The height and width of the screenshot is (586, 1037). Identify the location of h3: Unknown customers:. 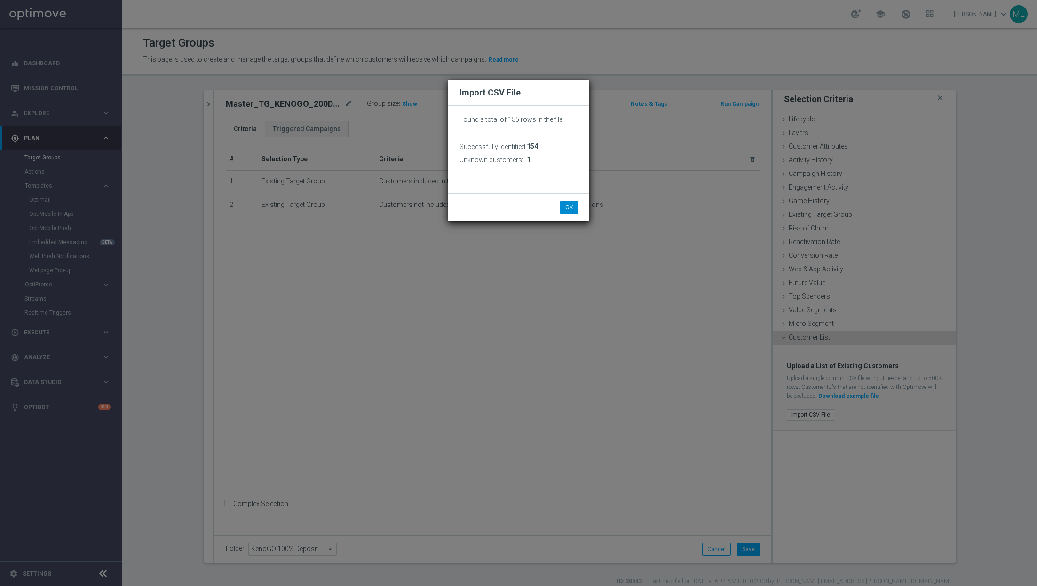
(491, 160).